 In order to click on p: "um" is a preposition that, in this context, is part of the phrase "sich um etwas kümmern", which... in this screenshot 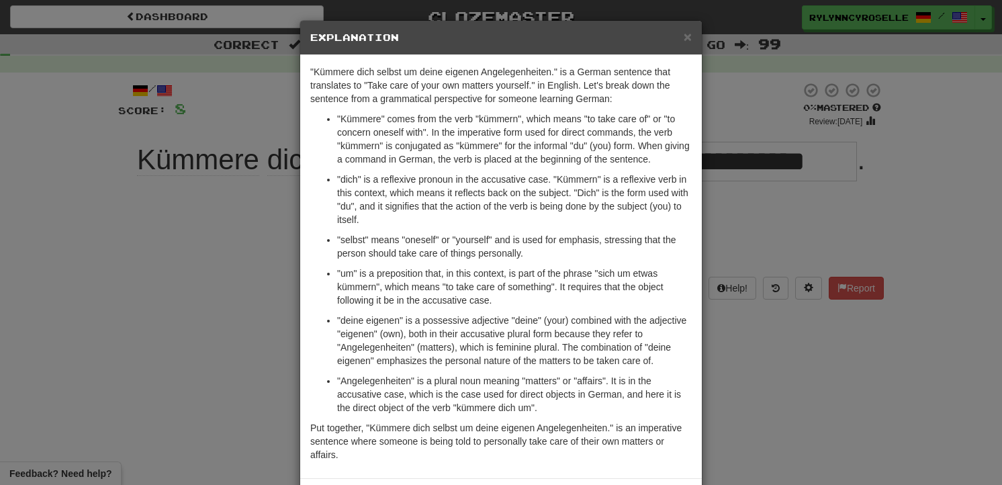, I will do `click(515, 287)`.